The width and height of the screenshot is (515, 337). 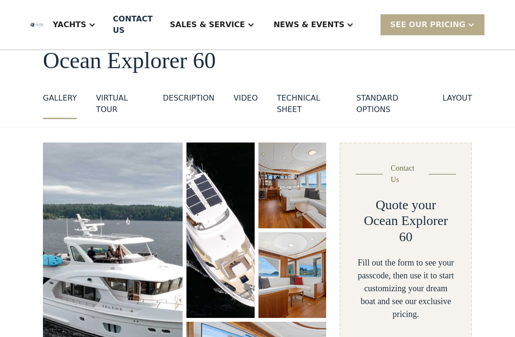 What do you see at coordinates (37, 25) in the screenshot?
I see `img: logo` at bounding box center [37, 25].